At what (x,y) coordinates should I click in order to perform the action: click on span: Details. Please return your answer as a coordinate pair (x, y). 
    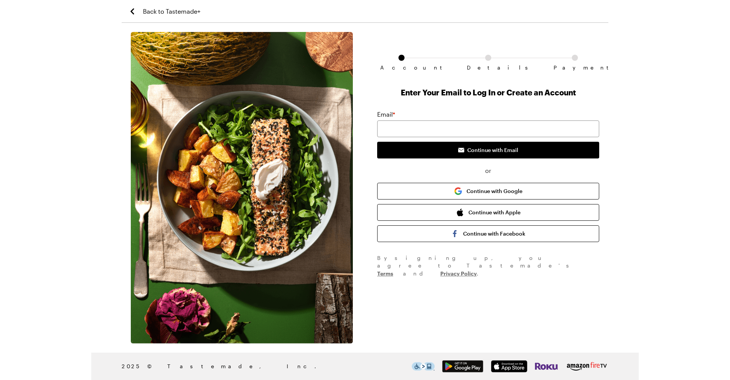
    Looking at the image, I should click on (488, 68).